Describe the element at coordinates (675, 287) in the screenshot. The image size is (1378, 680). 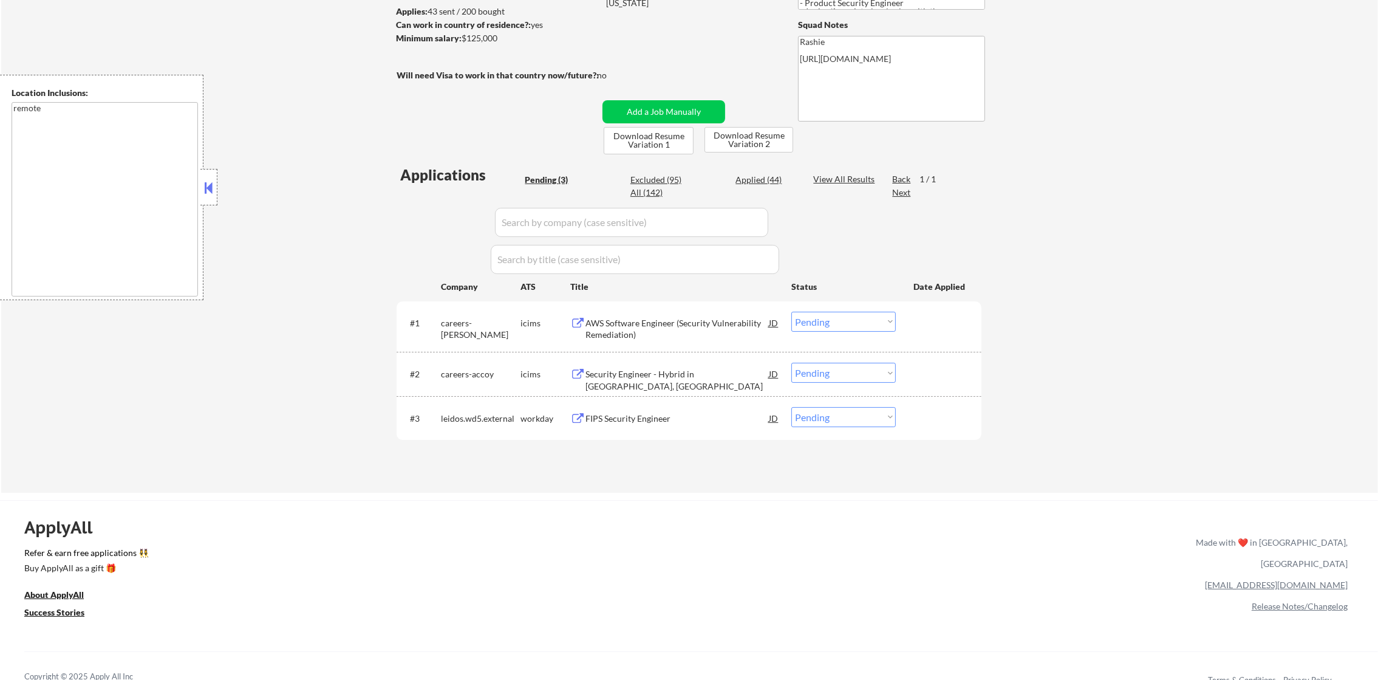
I see `div: Title` at that location.